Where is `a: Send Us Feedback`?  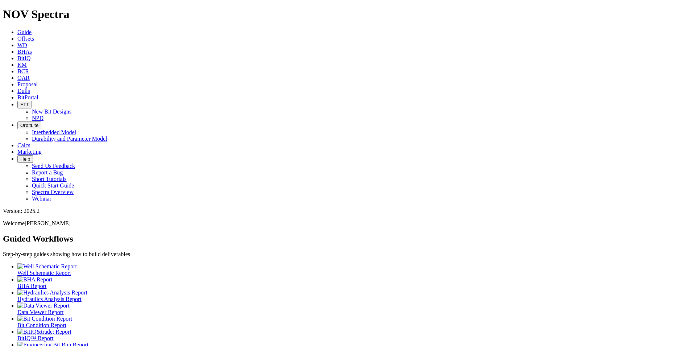
a: Send Us Feedback is located at coordinates (53, 166).